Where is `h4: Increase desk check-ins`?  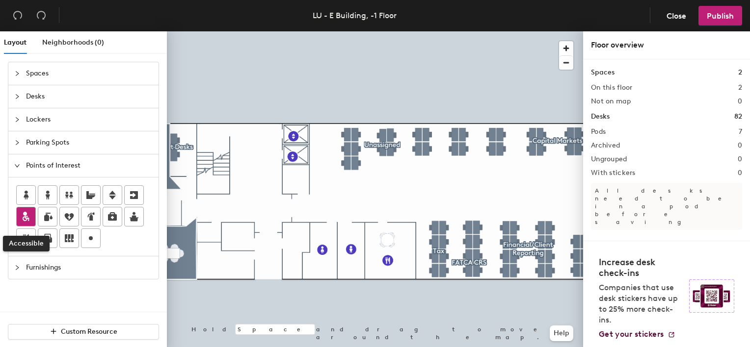 h4: Increase desk check-ins is located at coordinates (641, 268).